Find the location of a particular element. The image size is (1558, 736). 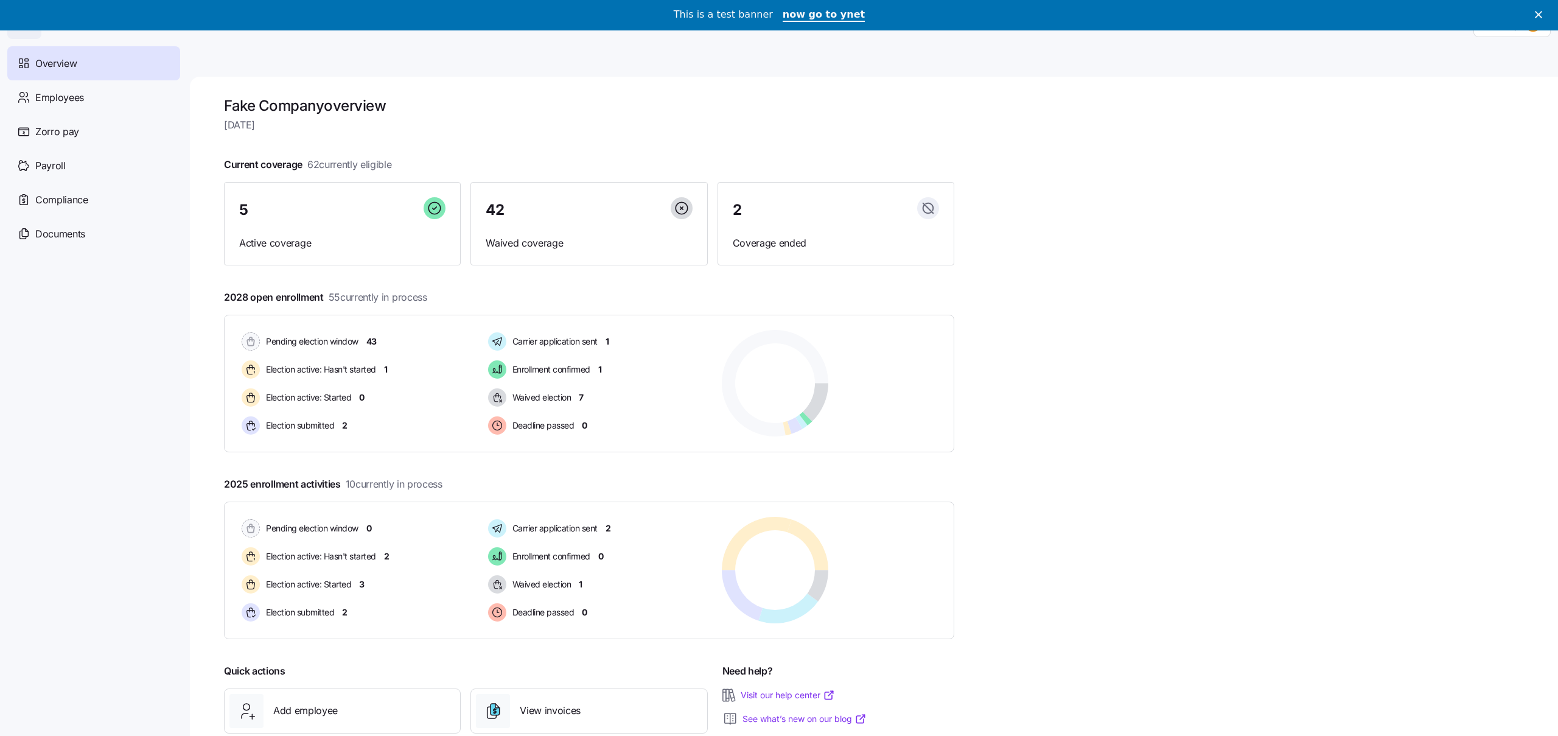

span: Quick actions is located at coordinates (254, 671).